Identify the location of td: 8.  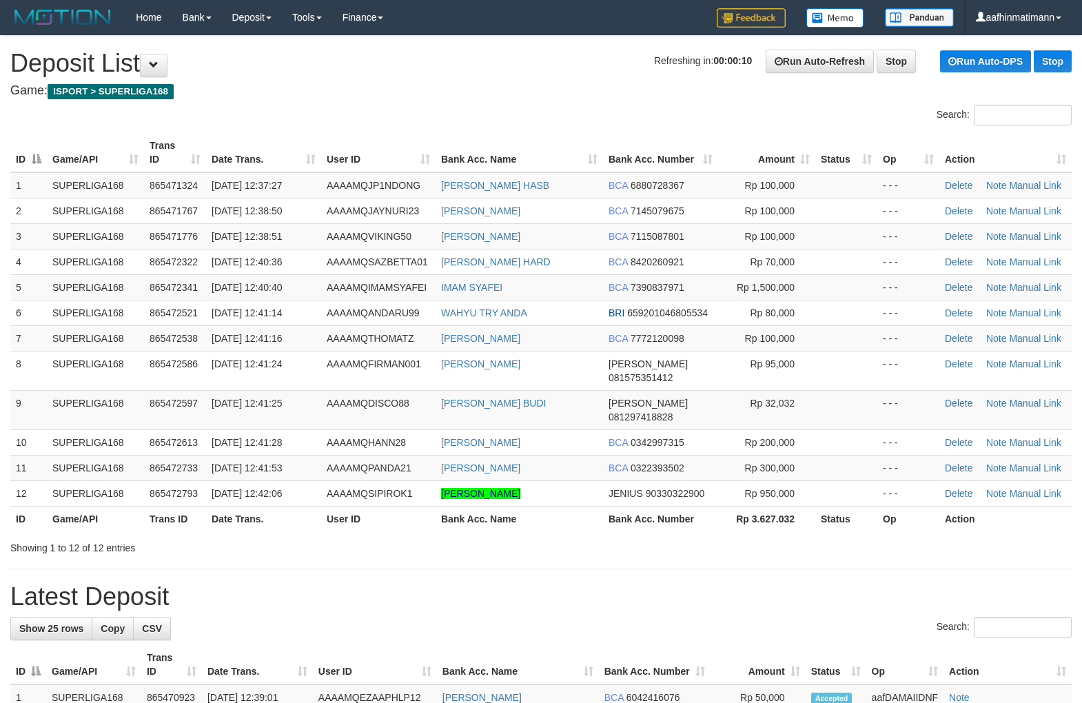
(28, 370).